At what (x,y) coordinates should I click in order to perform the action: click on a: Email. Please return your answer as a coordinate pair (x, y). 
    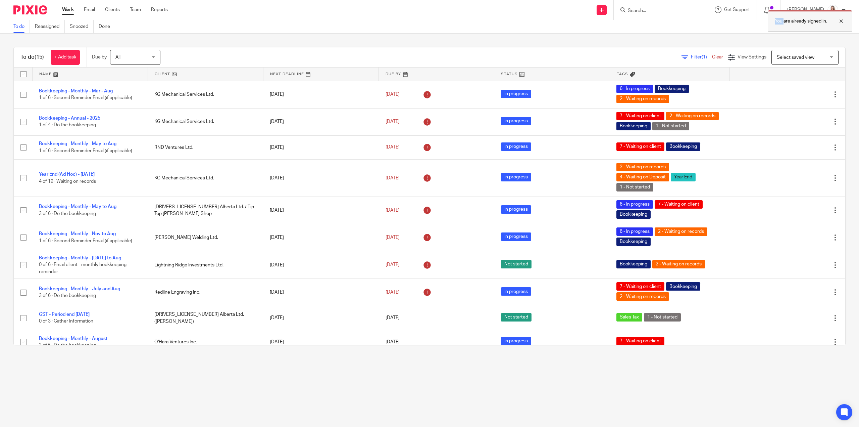
    Looking at the image, I should click on (89, 10).